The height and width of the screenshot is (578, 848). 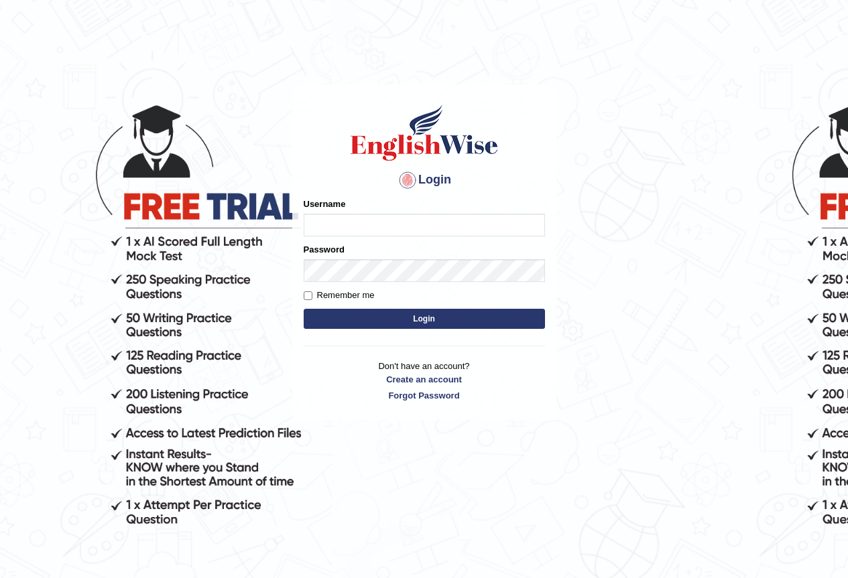 I want to click on a: Create an account, so click(x=424, y=379).